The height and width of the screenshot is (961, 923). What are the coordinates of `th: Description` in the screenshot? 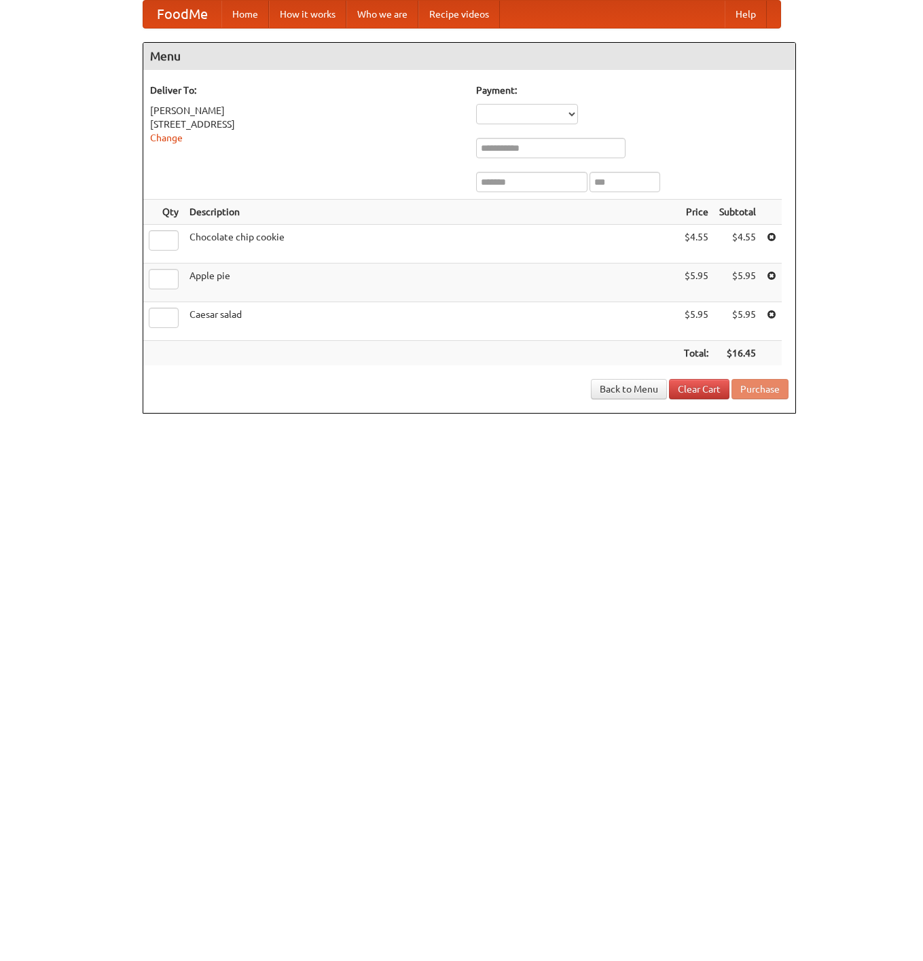 It's located at (431, 212).